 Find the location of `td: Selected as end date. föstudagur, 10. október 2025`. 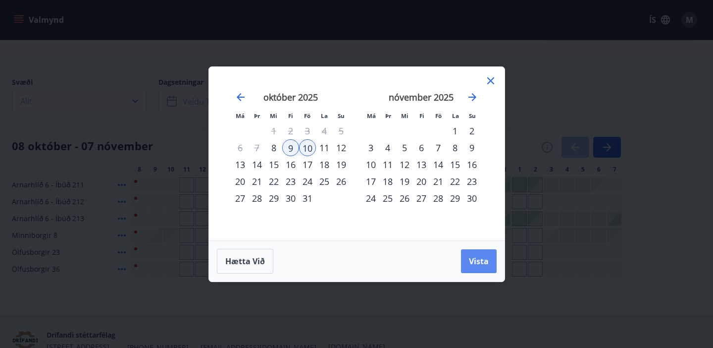

td: Selected as end date. föstudagur, 10. október 2025 is located at coordinates (308, 148).